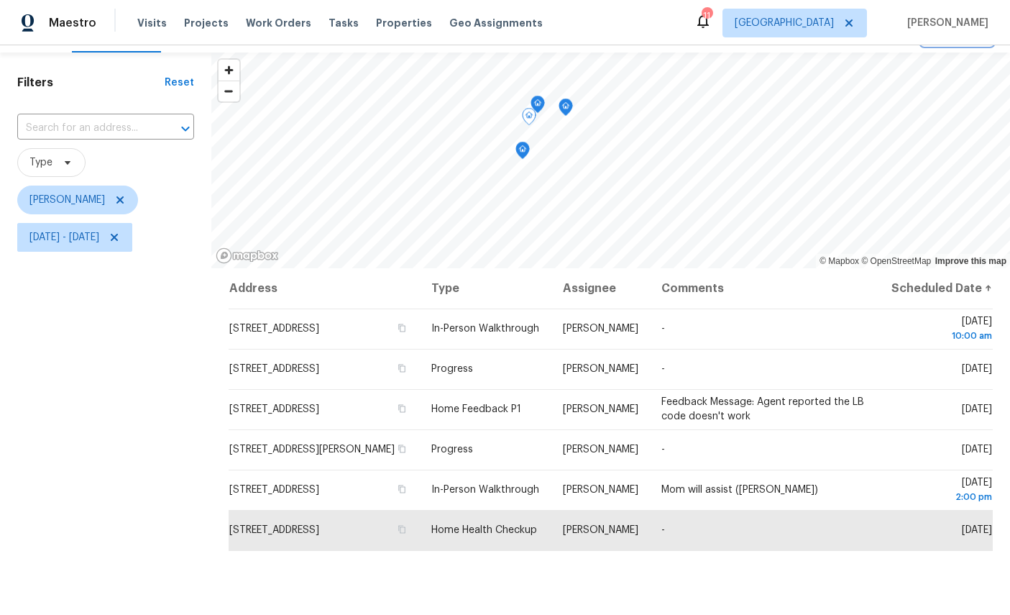 The width and height of the screenshot is (1010, 615). I want to click on span: Tasks, so click(344, 23).